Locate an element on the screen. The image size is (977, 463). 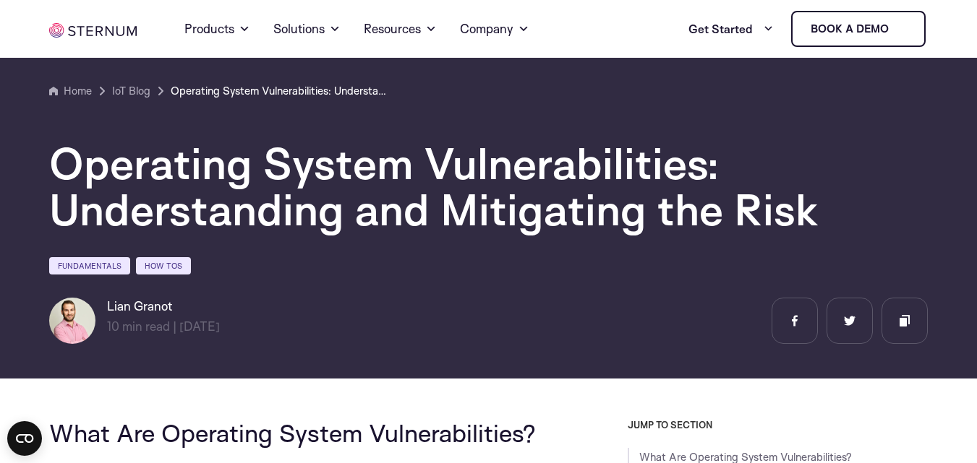
button: Open CMP widget is located at coordinates (25, 439).